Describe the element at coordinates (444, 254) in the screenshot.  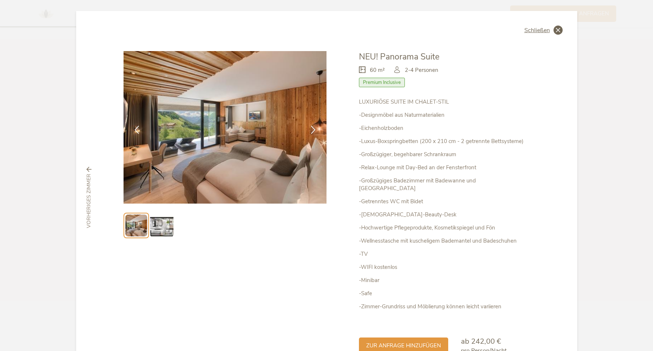
I see `p: -TV` at that location.